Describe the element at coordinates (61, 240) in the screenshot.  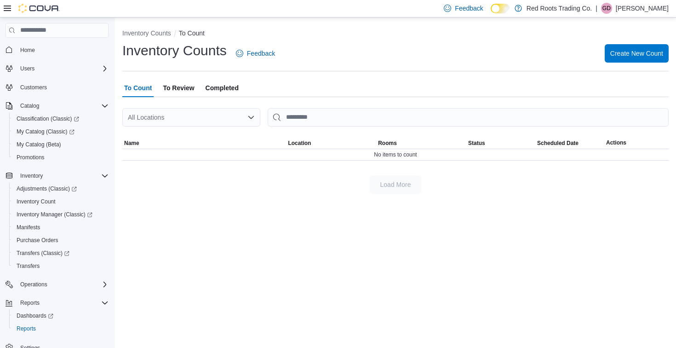
I see `button: Purchase Orders` at that location.